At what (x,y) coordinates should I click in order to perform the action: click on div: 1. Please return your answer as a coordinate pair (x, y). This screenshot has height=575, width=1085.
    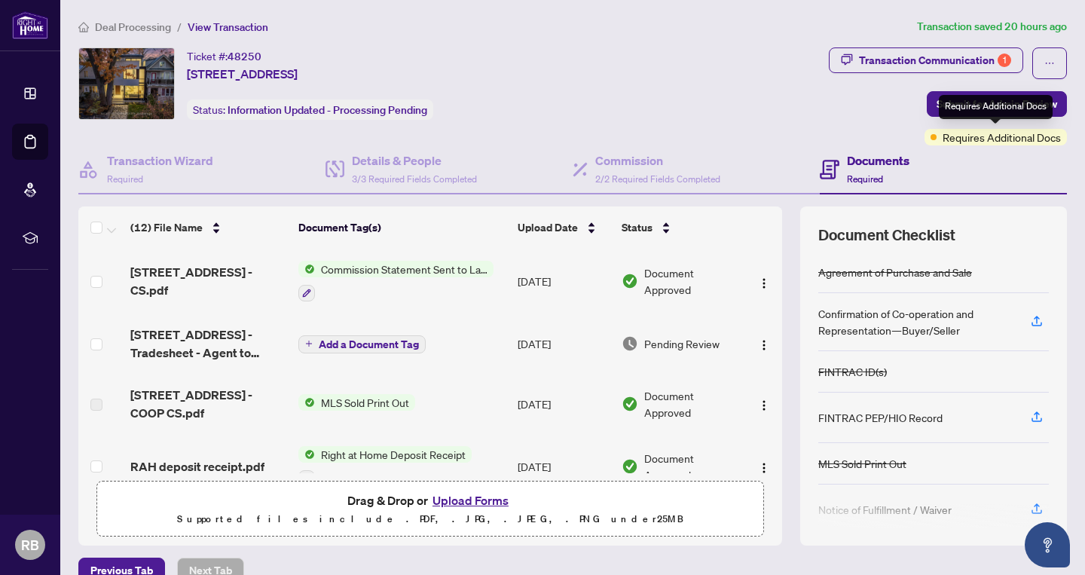
    Looking at the image, I should click on (1004, 60).